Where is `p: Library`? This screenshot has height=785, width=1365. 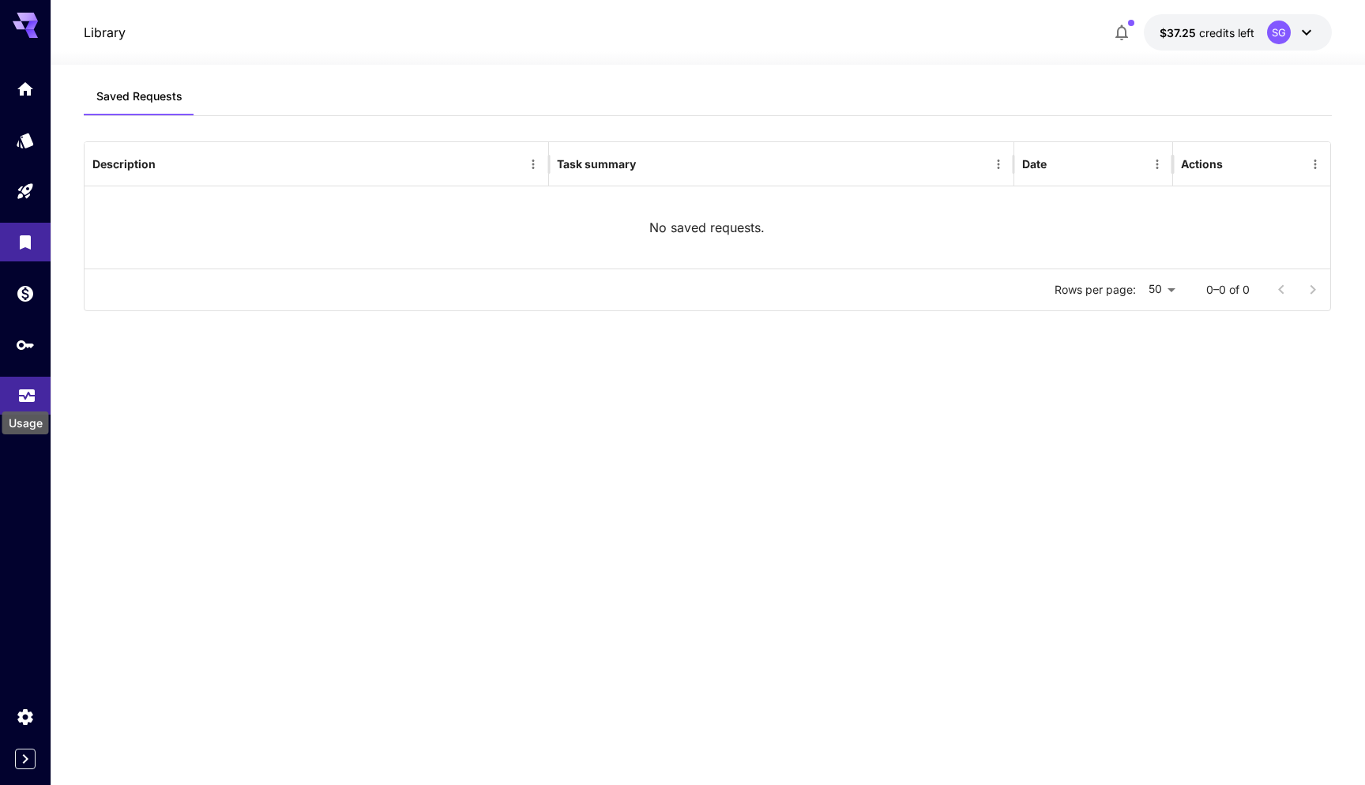
p: Library is located at coordinates (104, 32).